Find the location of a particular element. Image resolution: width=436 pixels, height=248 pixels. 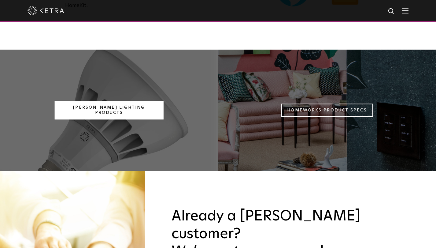

img: search icon is located at coordinates (391, 11).